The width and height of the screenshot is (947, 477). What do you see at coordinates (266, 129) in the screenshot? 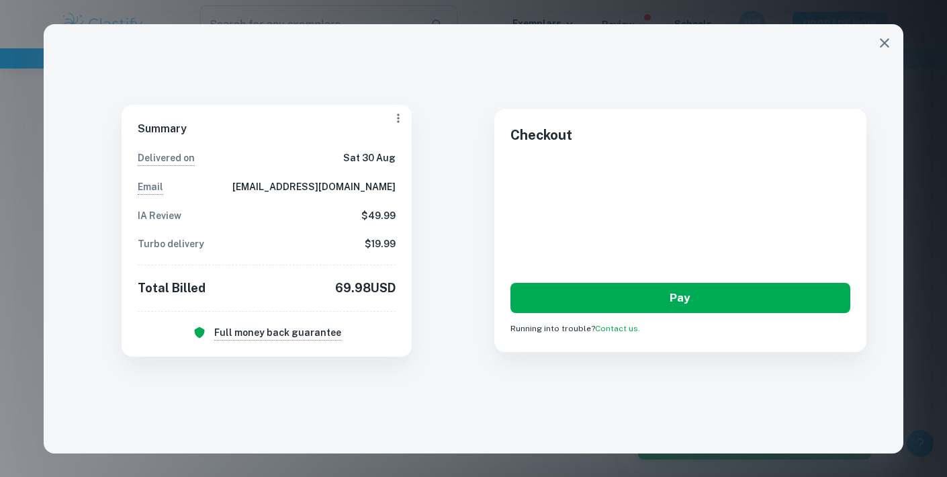
I see `h6: Summary` at bounding box center [266, 129].